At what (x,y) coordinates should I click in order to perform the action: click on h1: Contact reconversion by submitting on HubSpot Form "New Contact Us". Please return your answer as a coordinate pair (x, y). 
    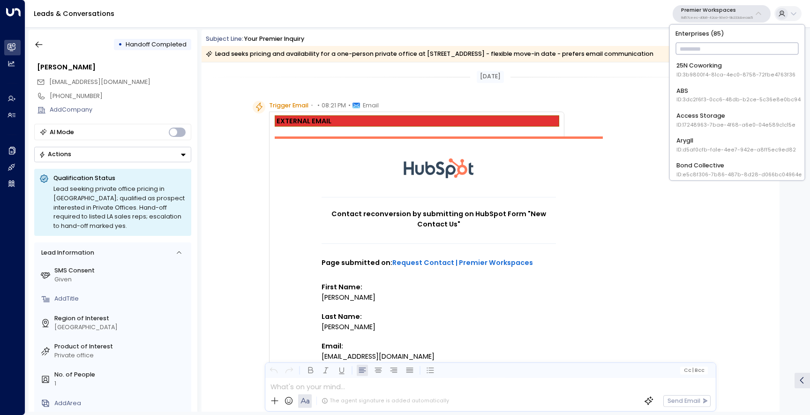
    Looking at the image, I should click on (439, 219).